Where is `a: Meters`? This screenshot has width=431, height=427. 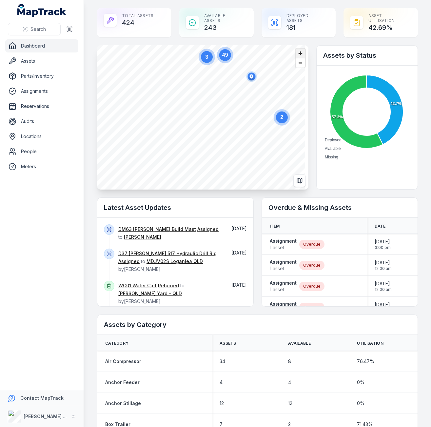 a: Meters is located at coordinates (42, 166).